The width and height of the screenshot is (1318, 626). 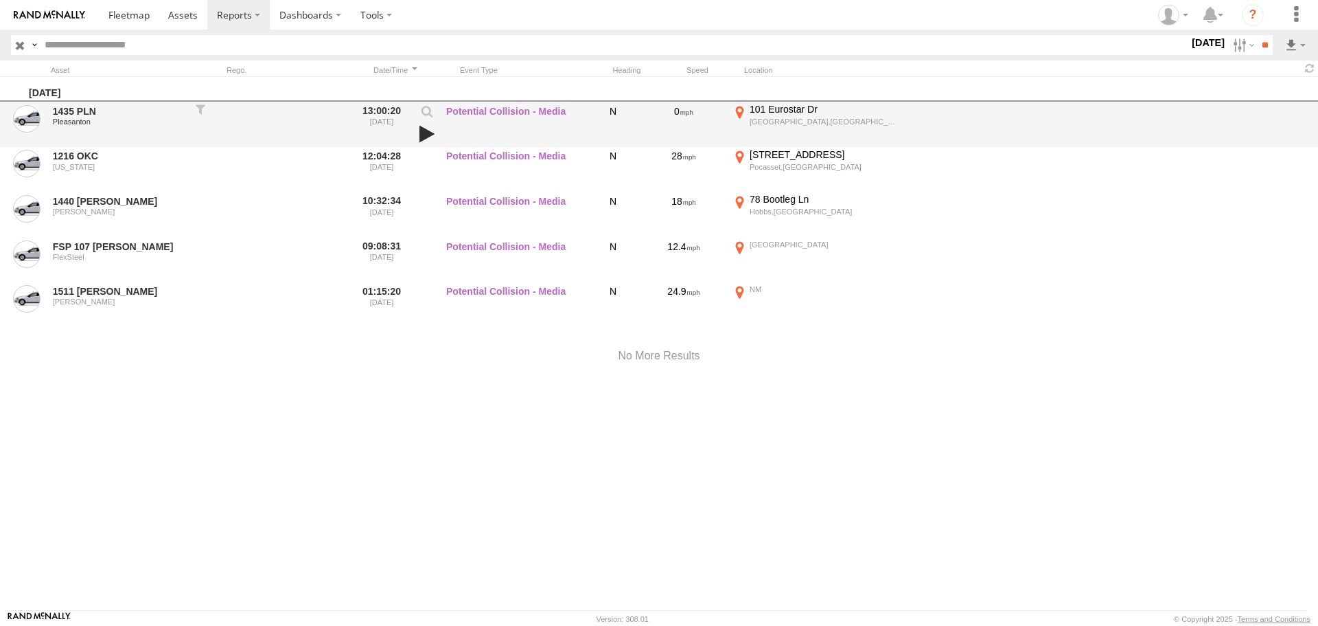 What do you see at coordinates (1242, 619) in the screenshot?
I see `div: © Copyright 2025 -` at bounding box center [1242, 619].